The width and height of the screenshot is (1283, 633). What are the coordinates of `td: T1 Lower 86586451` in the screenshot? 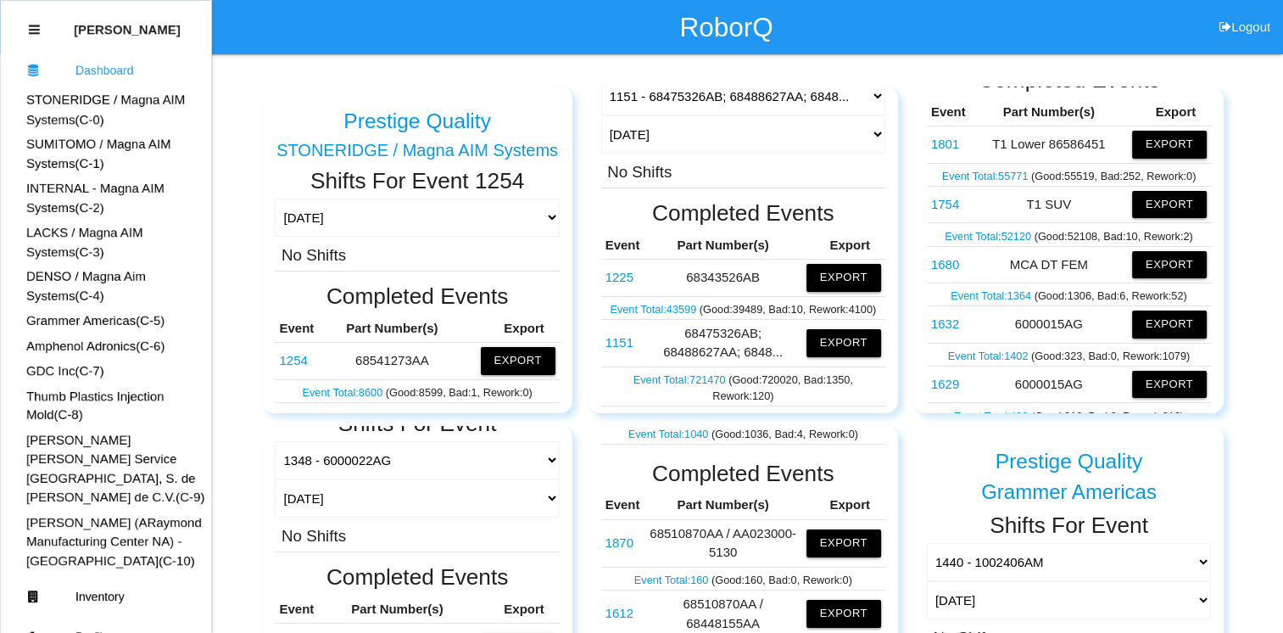 It's located at (1049, 144).